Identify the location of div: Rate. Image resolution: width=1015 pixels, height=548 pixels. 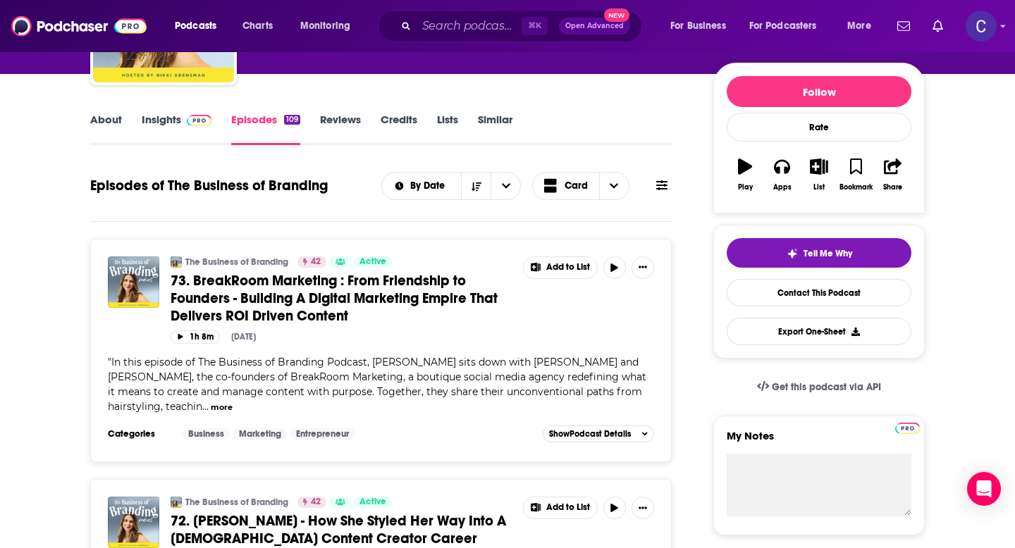
(819, 127).